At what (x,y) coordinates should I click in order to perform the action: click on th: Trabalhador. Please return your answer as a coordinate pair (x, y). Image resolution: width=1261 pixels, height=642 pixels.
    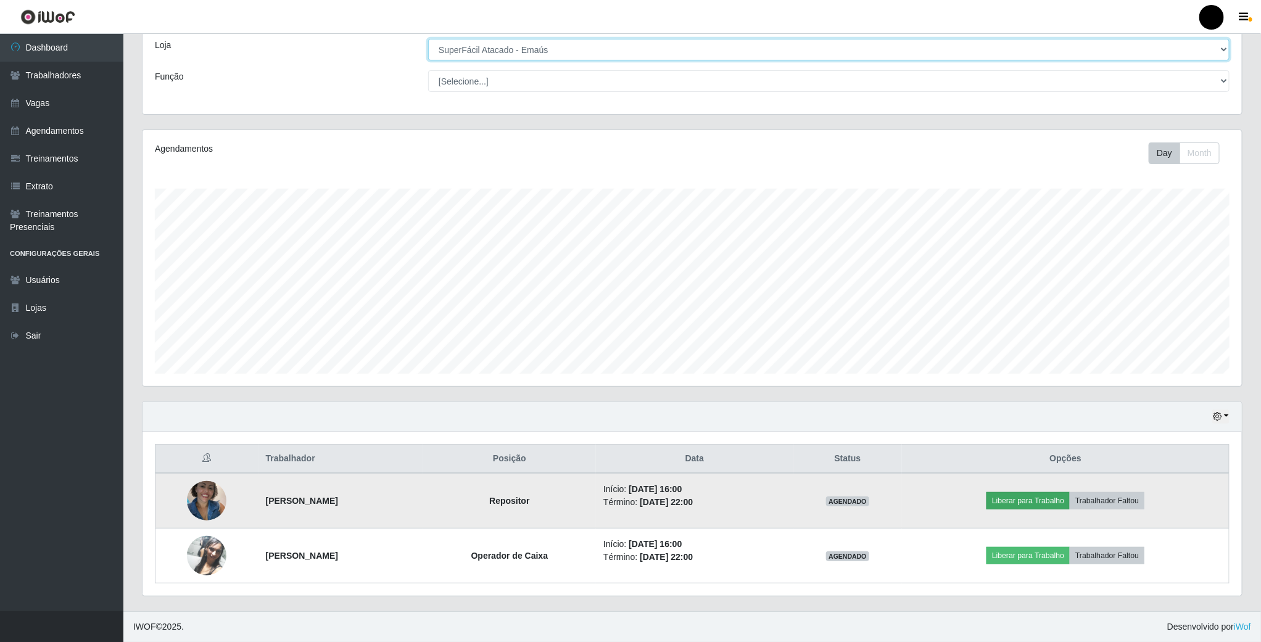
    Looking at the image, I should click on (340, 459).